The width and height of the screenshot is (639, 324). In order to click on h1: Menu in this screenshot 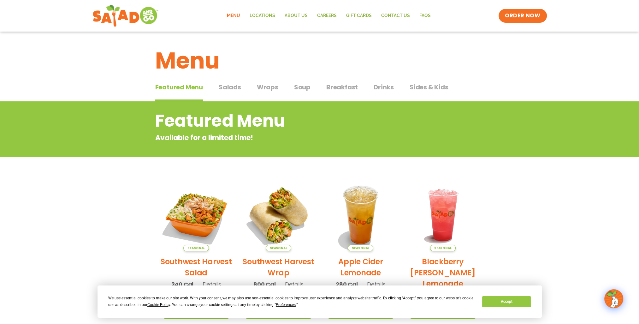, I will do `click(320, 61)`.